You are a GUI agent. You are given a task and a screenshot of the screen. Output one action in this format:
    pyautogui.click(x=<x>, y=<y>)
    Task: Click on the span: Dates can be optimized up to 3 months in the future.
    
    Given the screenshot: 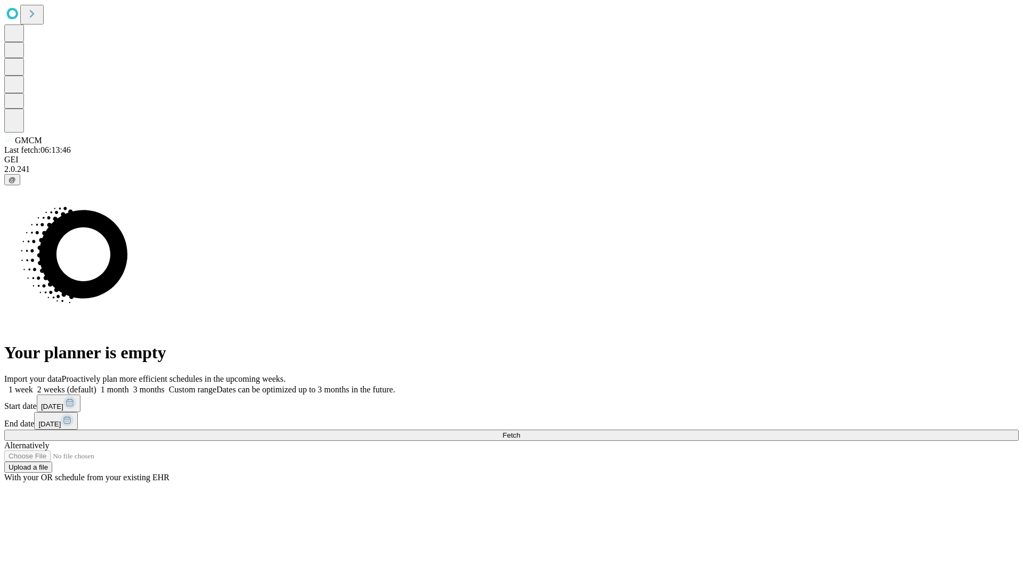 What is the action you would take?
    pyautogui.click(x=305, y=390)
    